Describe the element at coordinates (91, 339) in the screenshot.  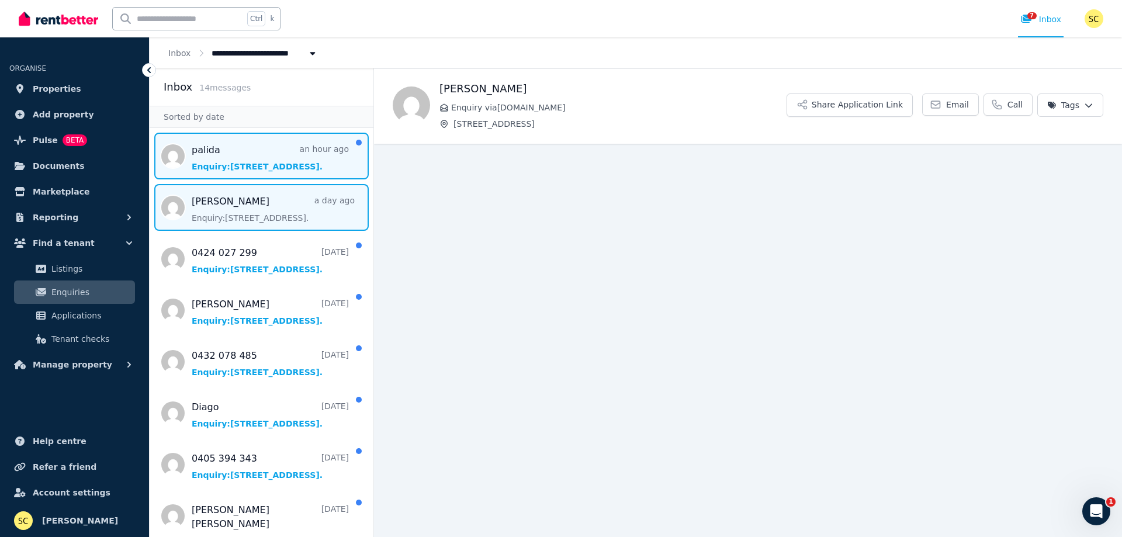
I see `span: Tenant checks` at that location.